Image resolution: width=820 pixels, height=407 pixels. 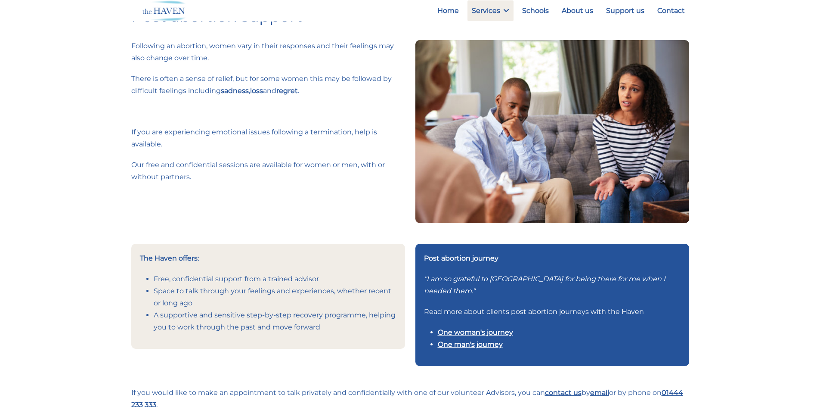 I want to click on li: A supportive and sensitive step-by-step recovery programme, helping you to work through the past ..., so click(x=275, y=321).